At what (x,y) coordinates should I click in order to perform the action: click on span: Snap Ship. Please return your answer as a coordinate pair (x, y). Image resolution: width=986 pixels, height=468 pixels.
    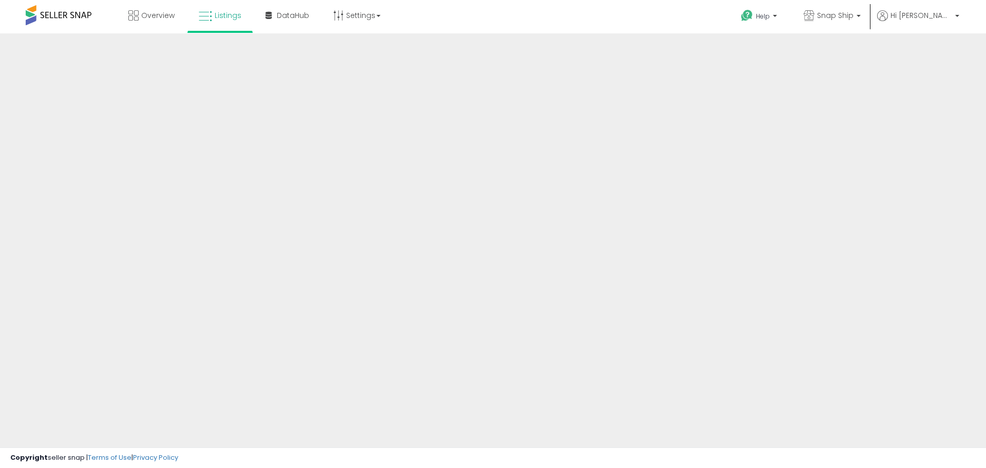
    Looking at the image, I should click on (835, 15).